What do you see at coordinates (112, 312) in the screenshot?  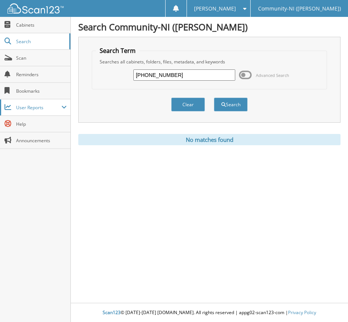 I see `span: Scan123` at bounding box center [112, 312].